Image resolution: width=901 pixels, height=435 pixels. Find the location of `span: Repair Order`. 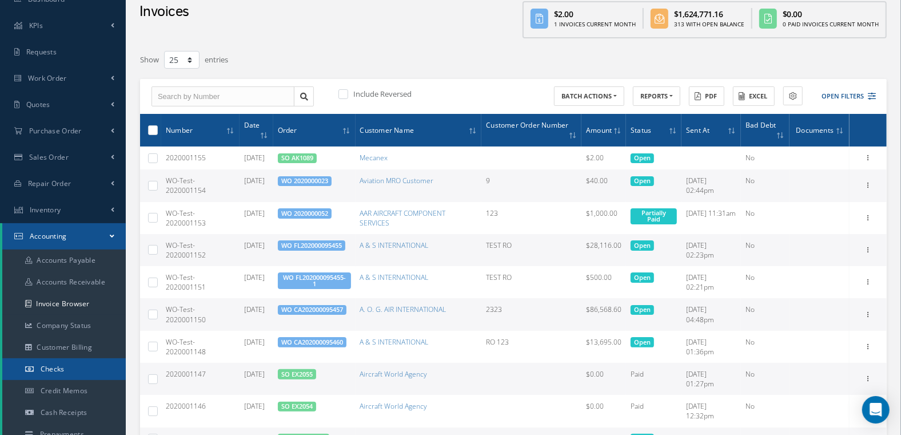

span: Repair Order is located at coordinates (50, 183).